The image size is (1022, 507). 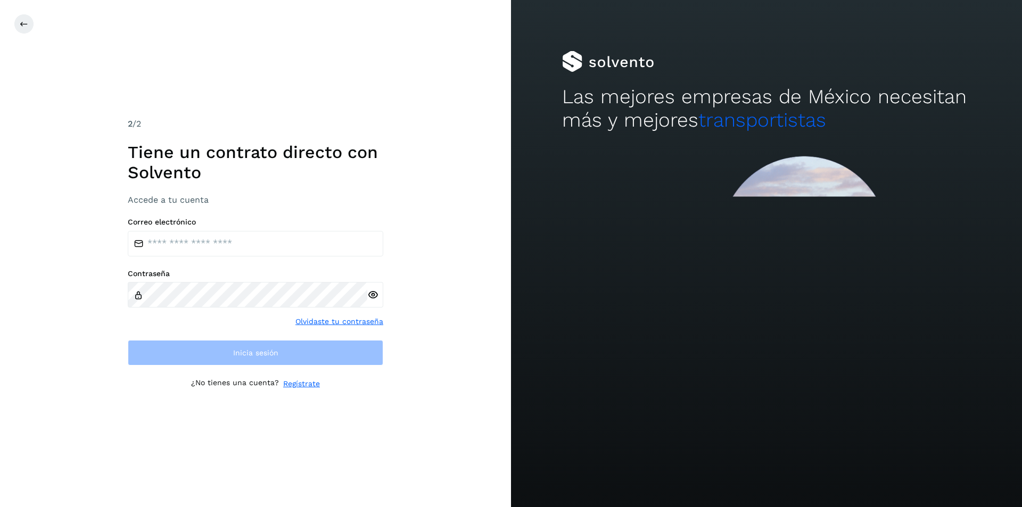 I want to click on h2: Las mejores empresas de México necesitan más y mejores, so click(x=766, y=109).